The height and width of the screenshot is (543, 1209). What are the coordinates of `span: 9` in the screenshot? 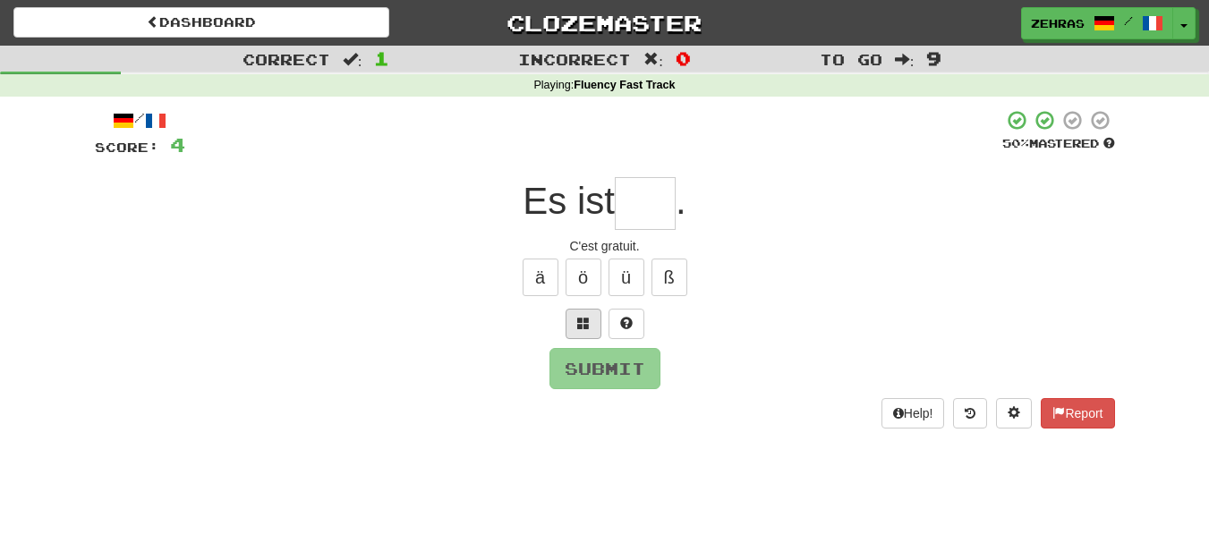 It's located at (933, 58).